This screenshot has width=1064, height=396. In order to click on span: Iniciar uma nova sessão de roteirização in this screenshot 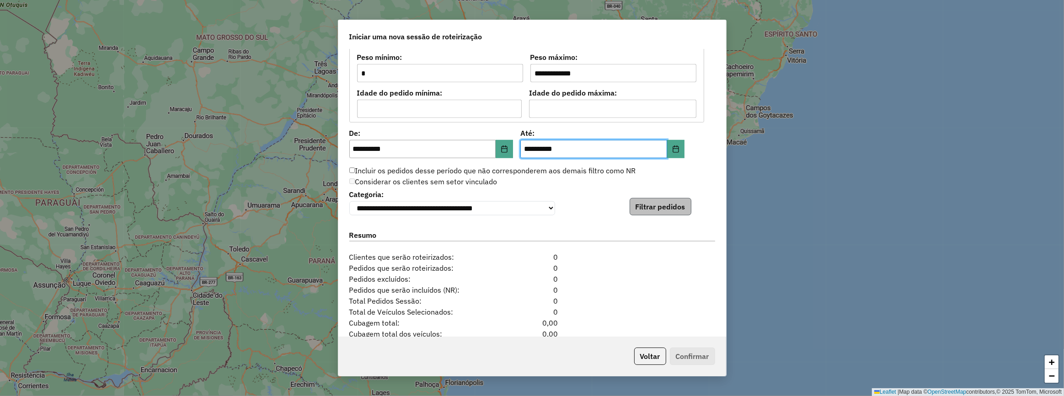, I will do `click(416, 37)`.